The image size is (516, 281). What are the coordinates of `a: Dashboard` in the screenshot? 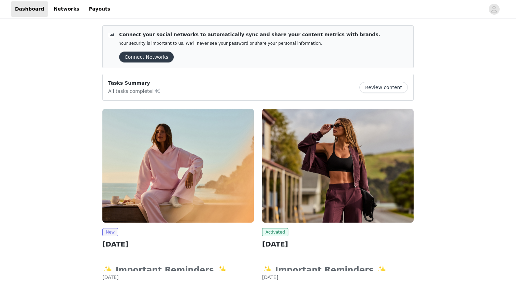 It's located at (29, 9).